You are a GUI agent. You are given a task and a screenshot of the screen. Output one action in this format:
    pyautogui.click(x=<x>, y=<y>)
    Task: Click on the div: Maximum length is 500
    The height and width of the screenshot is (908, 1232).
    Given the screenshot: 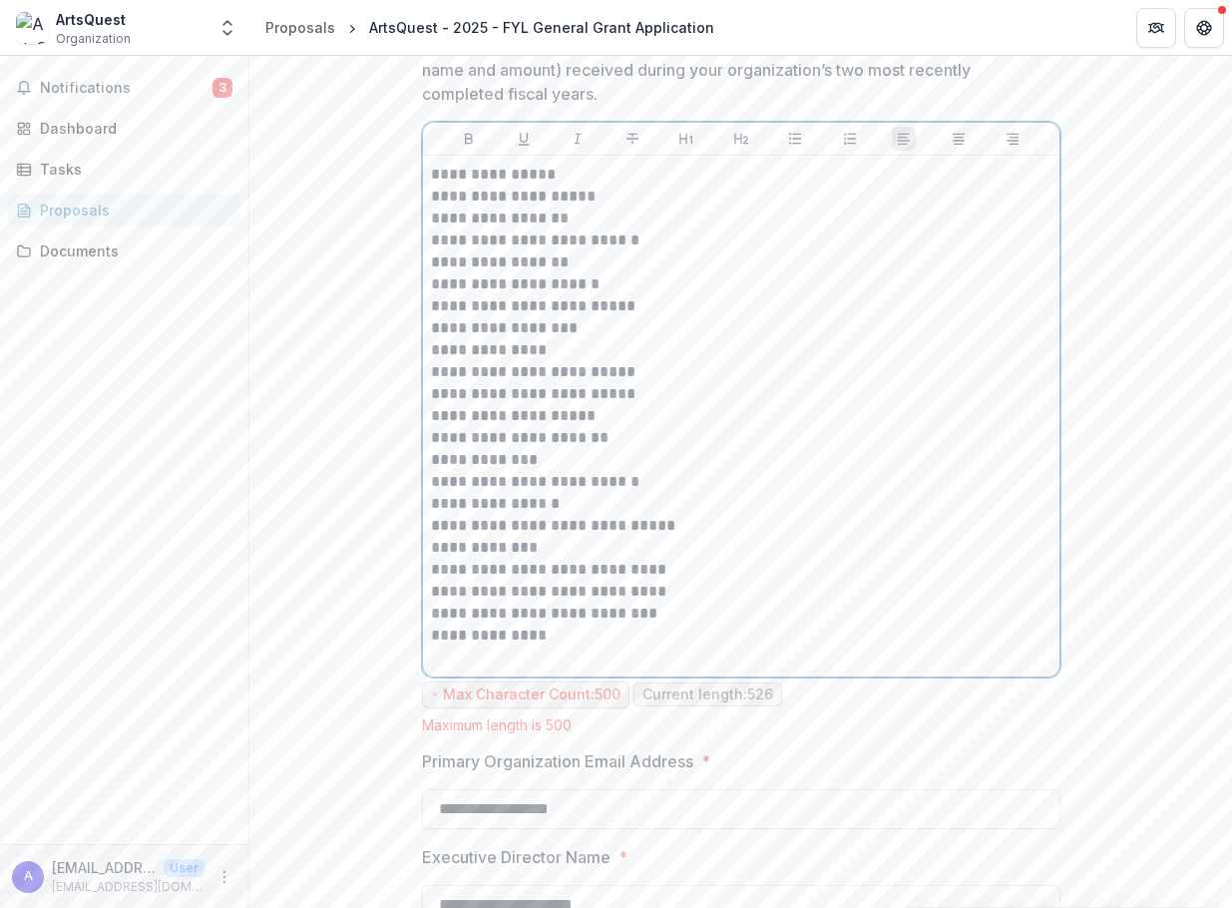 What is the action you would take?
    pyautogui.click(x=741, y=724)
    